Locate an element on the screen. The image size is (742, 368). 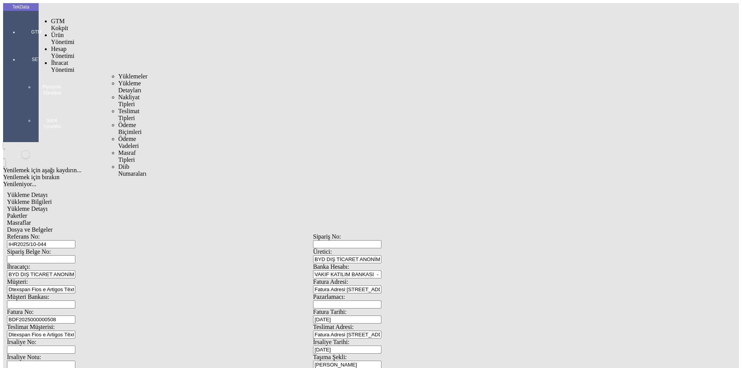
div: TekData is located at coordinates (21, 7).